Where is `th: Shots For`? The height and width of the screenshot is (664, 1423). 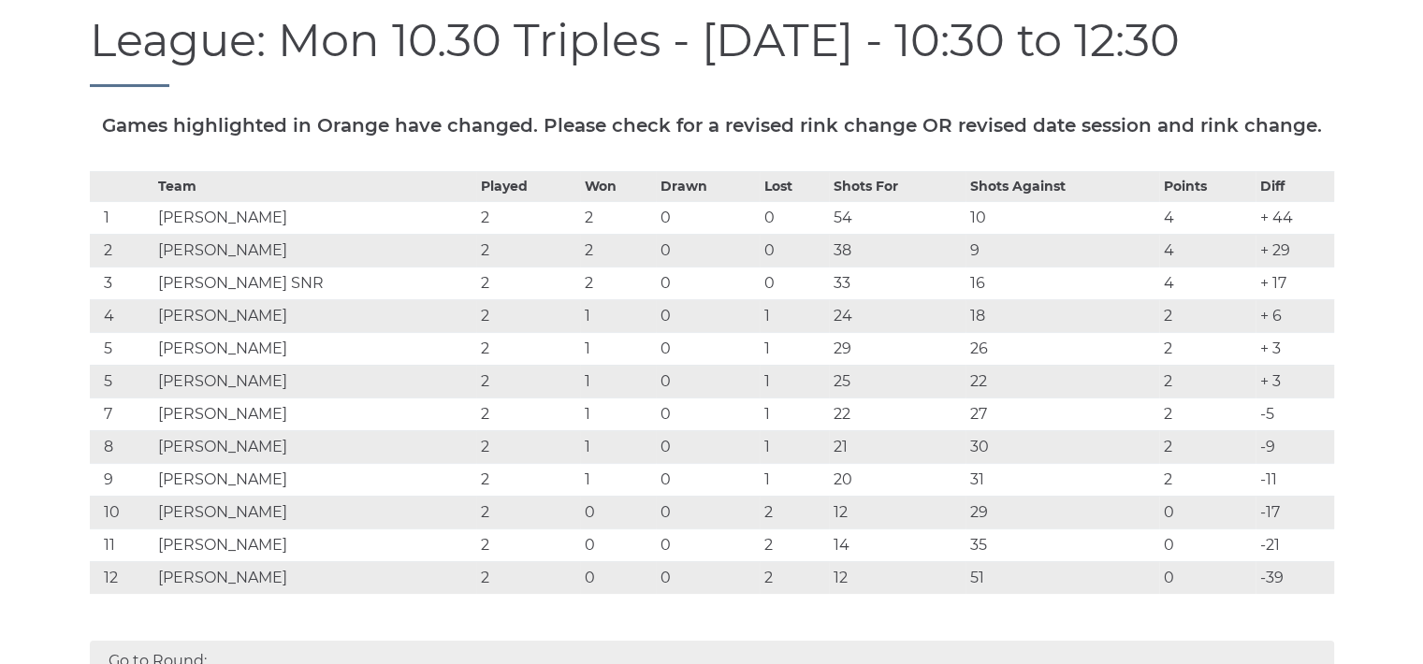 th: Shots For is located at coordinates (898, 186).